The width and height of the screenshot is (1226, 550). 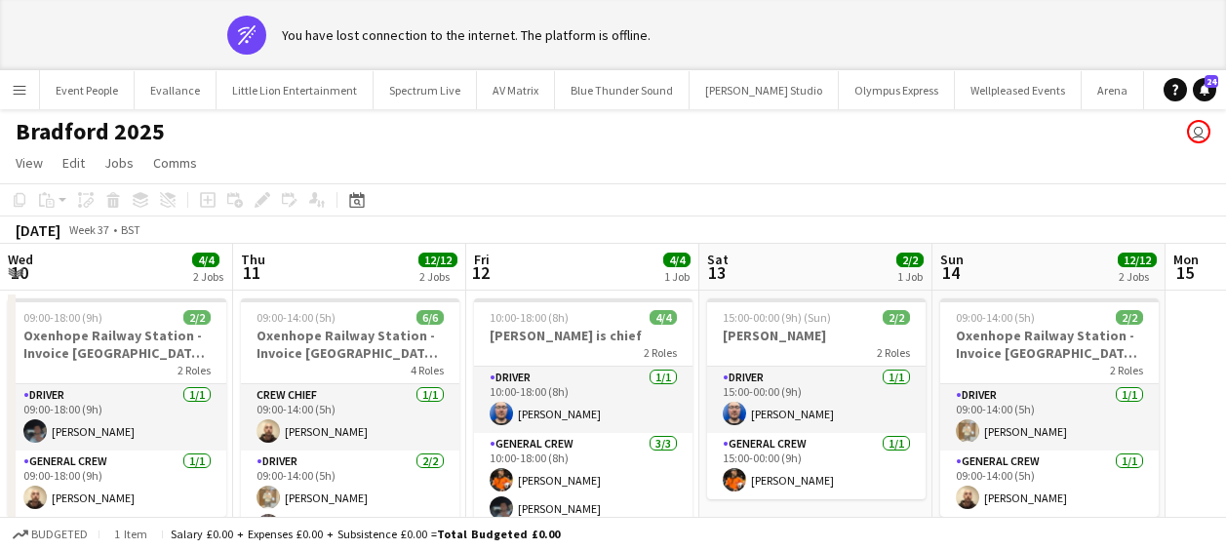 I want to click on span: Sun, so click(x=952, y=259).